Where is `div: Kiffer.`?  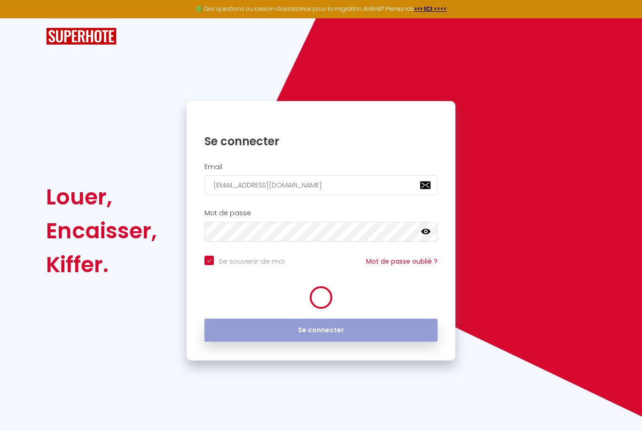 div: Kiffer. is located at coordinates (102, 265).